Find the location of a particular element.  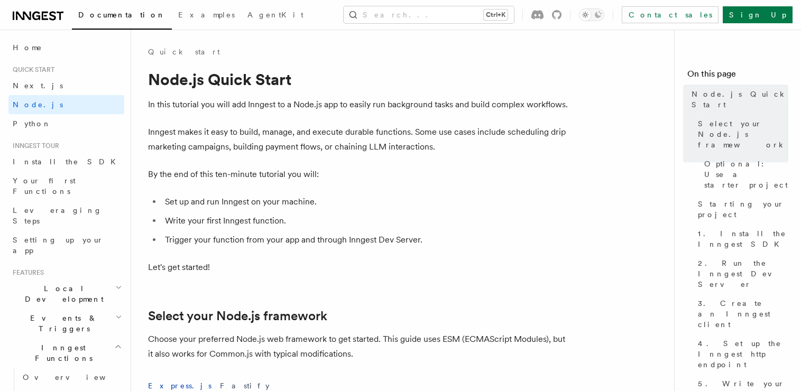

a: 1. Install the Inngest SDK is located at coordinates (741, 239).